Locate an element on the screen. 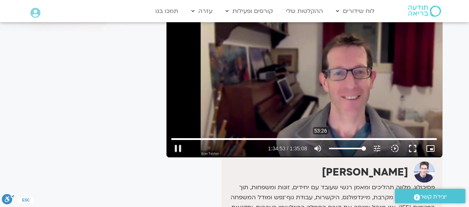 This screenshot has width=469, height=207. a: יצירת קשר is located at coordinates (430, 196).